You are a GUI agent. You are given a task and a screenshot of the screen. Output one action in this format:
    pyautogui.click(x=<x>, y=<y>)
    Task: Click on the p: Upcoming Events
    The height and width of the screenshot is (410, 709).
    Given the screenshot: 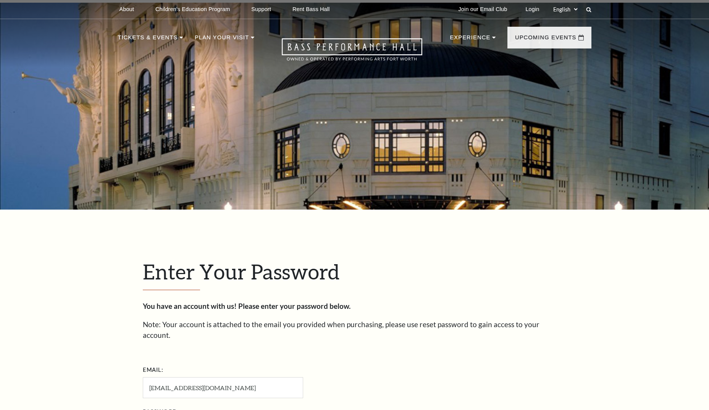 What is the action you would take?
    pyautogui.click(x=545, y=40)
    